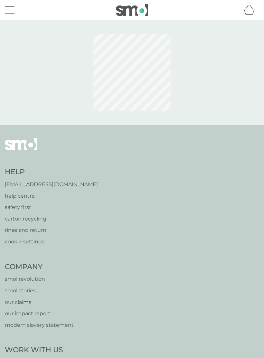  What do you see at coordinates (39, 326) in the screenshot?
I see `a: modern slavery statement` at bounding box center [39, 326].